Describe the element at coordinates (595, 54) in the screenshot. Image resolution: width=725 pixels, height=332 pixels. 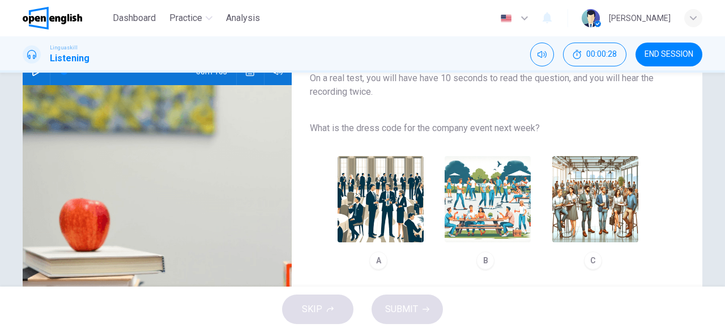
I see `button: 00:00:28` at that location.